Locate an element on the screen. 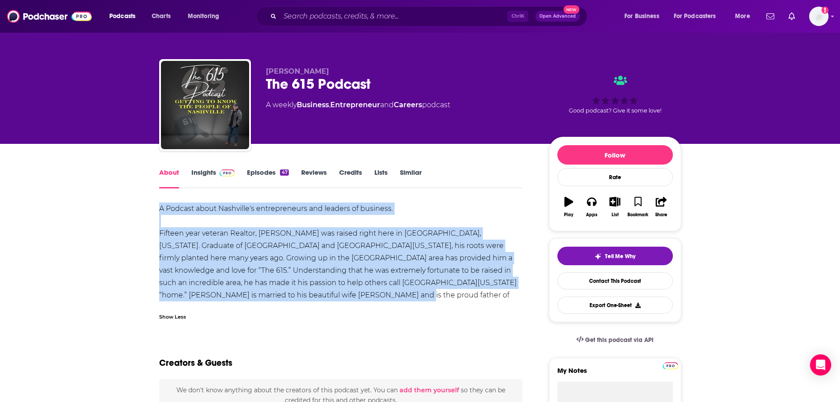 This screenshot has height=402, width=840. span: Ctrl K is located at coordinates (518, 16).